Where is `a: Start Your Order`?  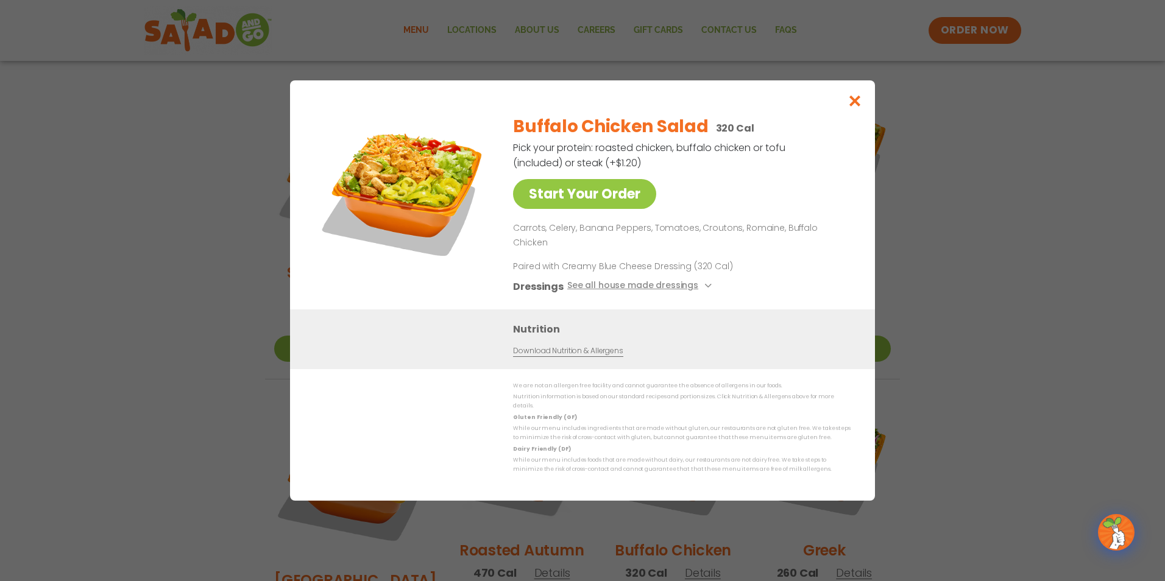
a: Start Your Order is located at coordinates (584, 194).